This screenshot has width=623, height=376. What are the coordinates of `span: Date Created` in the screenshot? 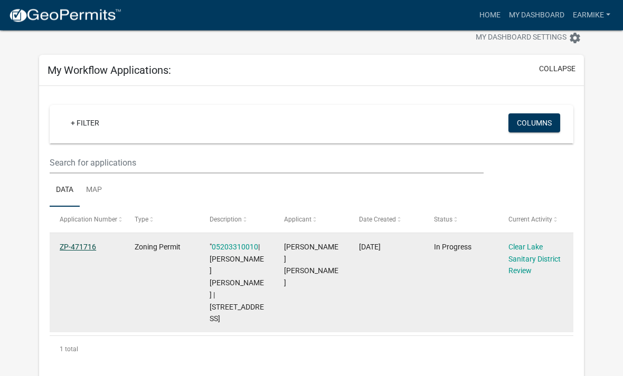 It's located at (378, 220).